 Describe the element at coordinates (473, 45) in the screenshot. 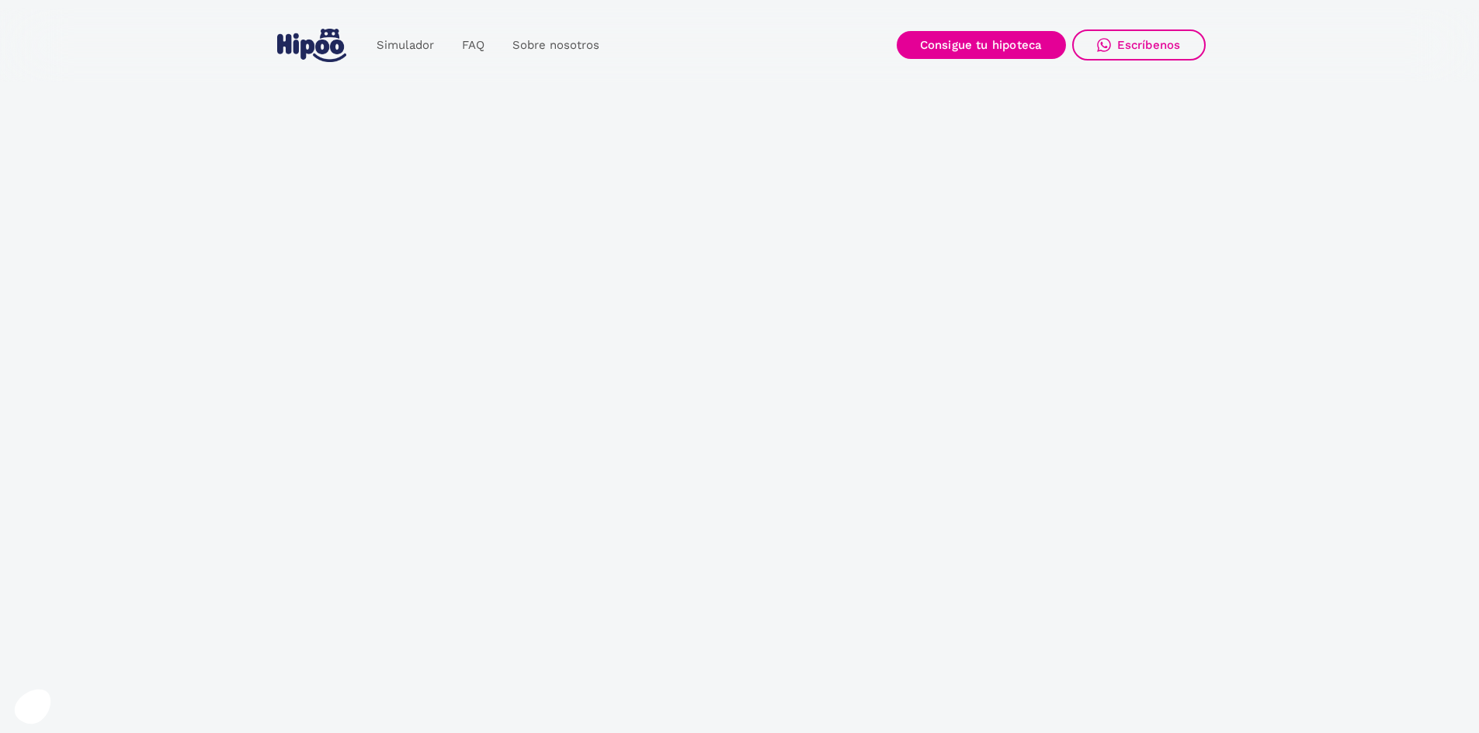

I see `a: FAQ` at that location.